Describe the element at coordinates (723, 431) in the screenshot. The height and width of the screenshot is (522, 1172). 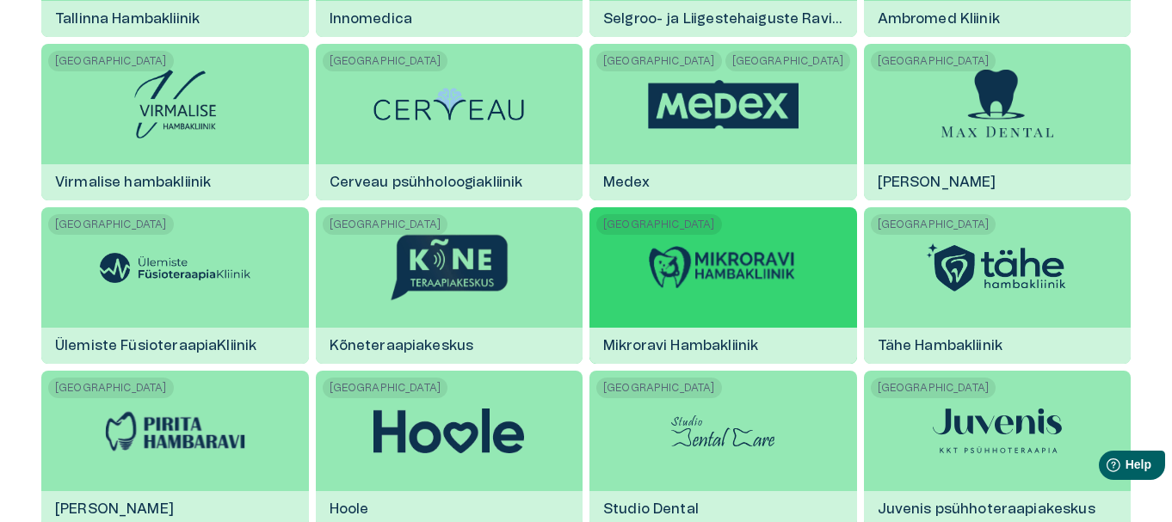
I see `img: Studio Dental logo` at that location.